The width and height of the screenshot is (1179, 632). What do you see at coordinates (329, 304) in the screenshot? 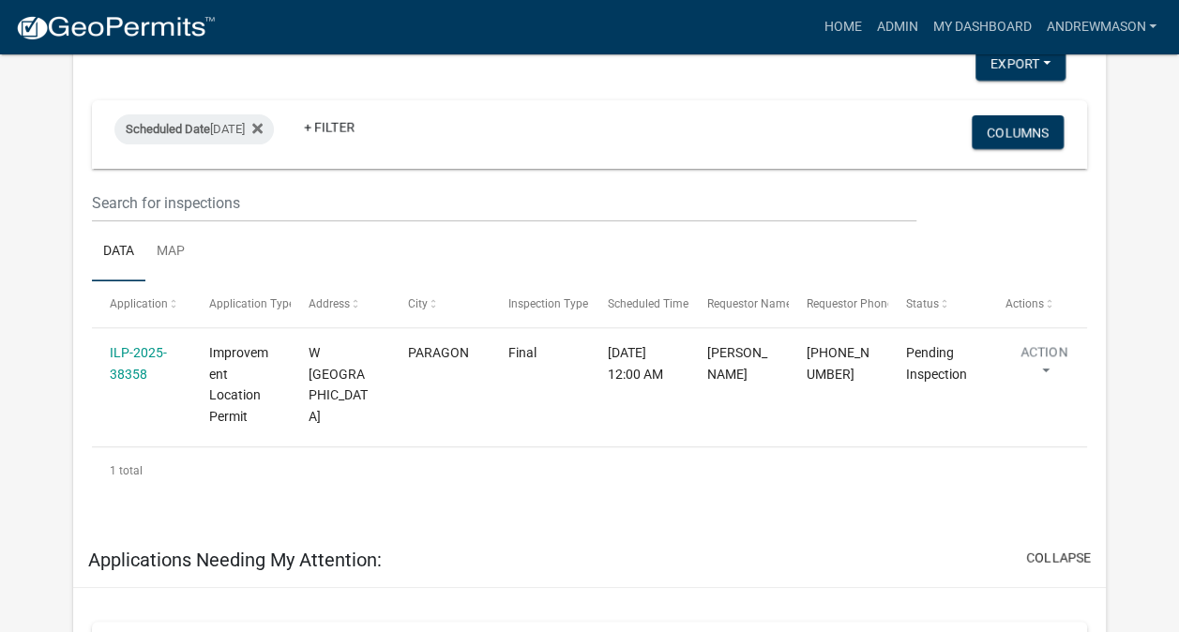
I see `span: Address` at bounding box center [329, 304].